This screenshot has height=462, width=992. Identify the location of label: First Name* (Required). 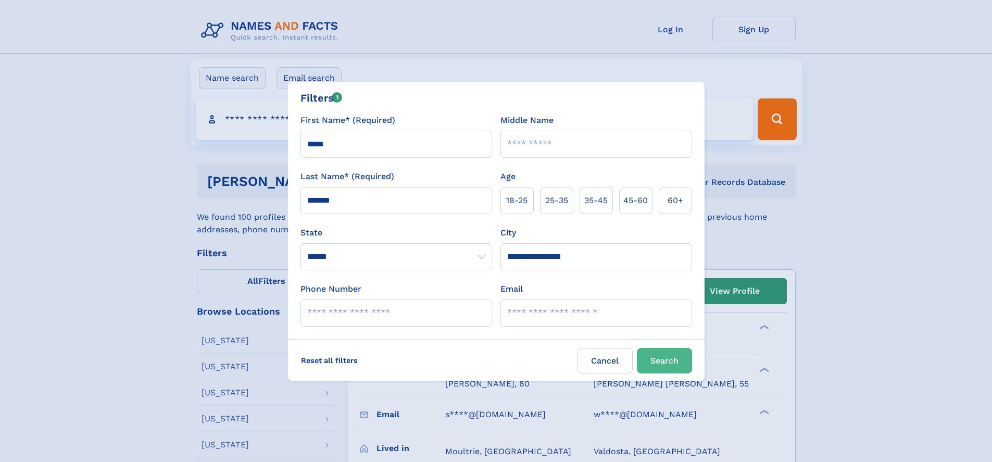
(348, 120).